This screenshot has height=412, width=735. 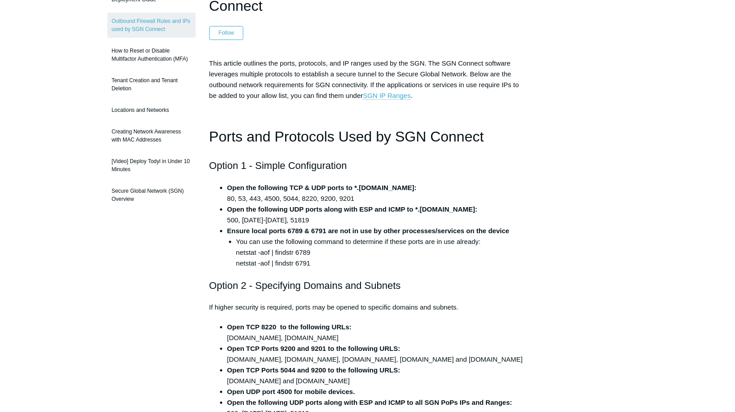 I want to click on a: Secure Global Network (SGN) Overview, so click(x=151, y=195).